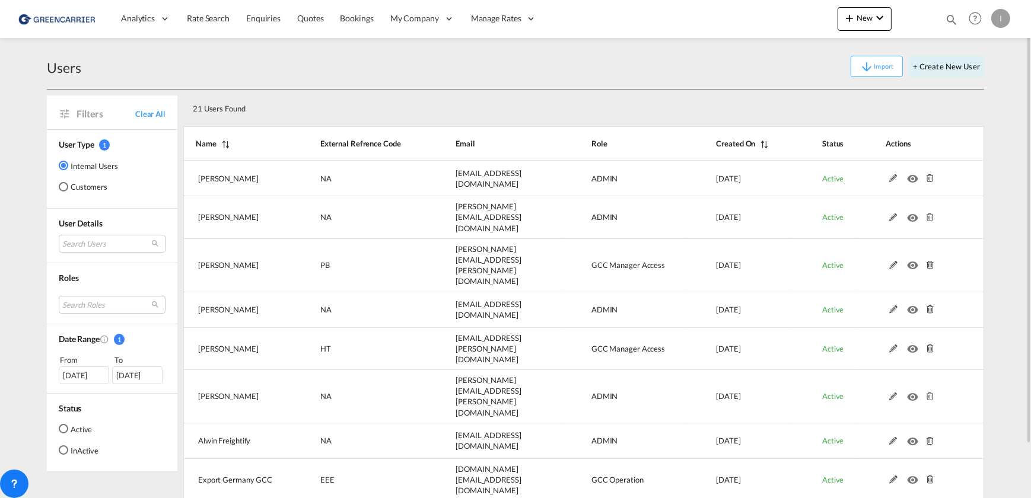  I want to click on td: 2025-08-08, so click(739, 218).